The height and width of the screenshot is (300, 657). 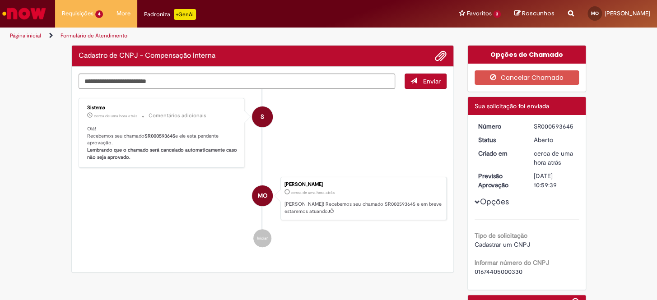 I want to click on span: Favoritos, so click(x=478, y=14).